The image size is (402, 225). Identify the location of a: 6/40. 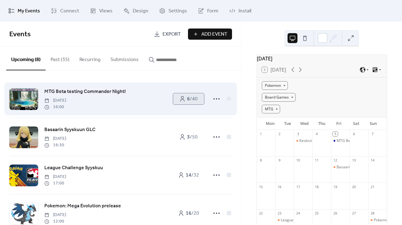
(189, 99).